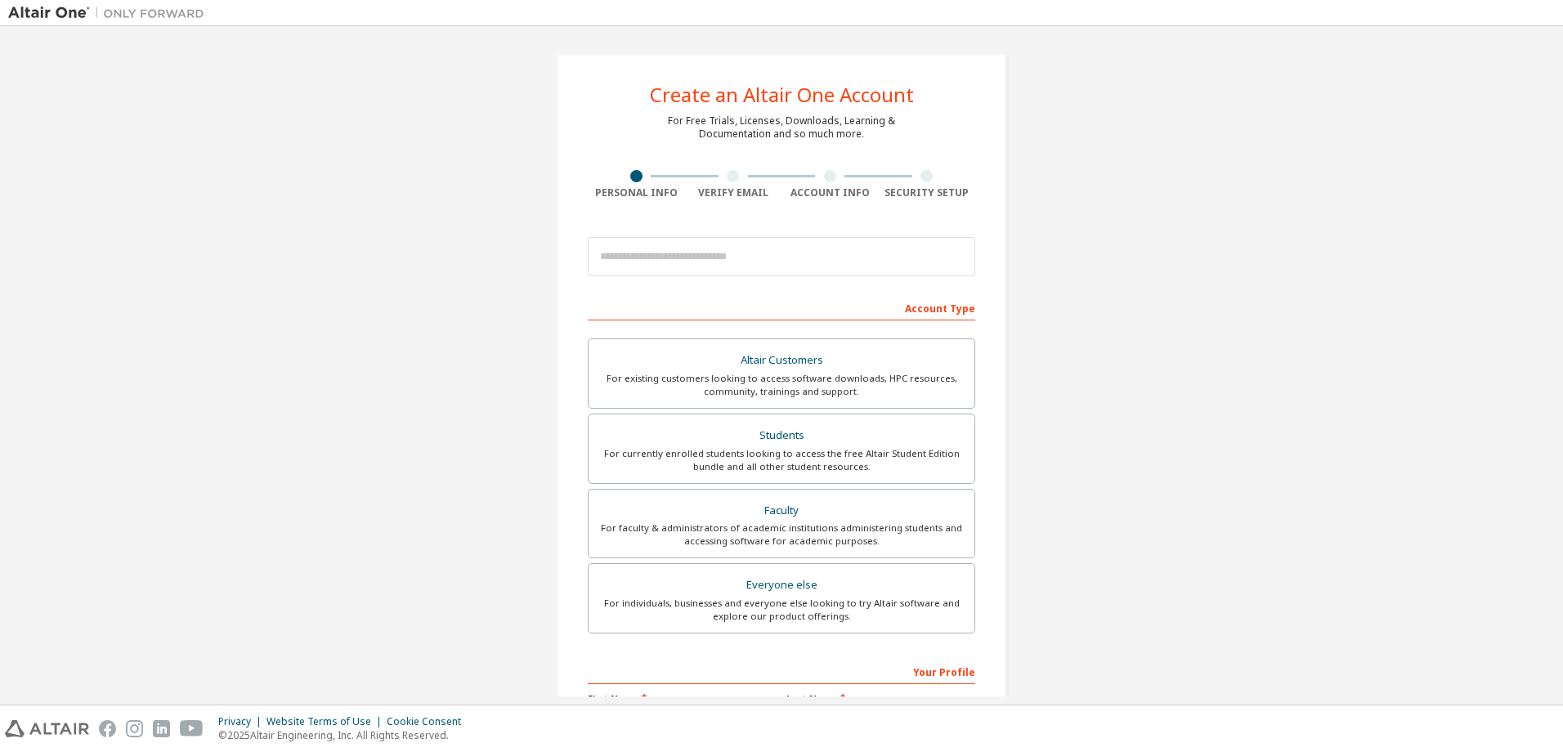 The width and height of the screenshot is (1563, 752). Describe the element at coordinates (161, 728) in the screenshot. I see `img: linkedin.svg` at that location.